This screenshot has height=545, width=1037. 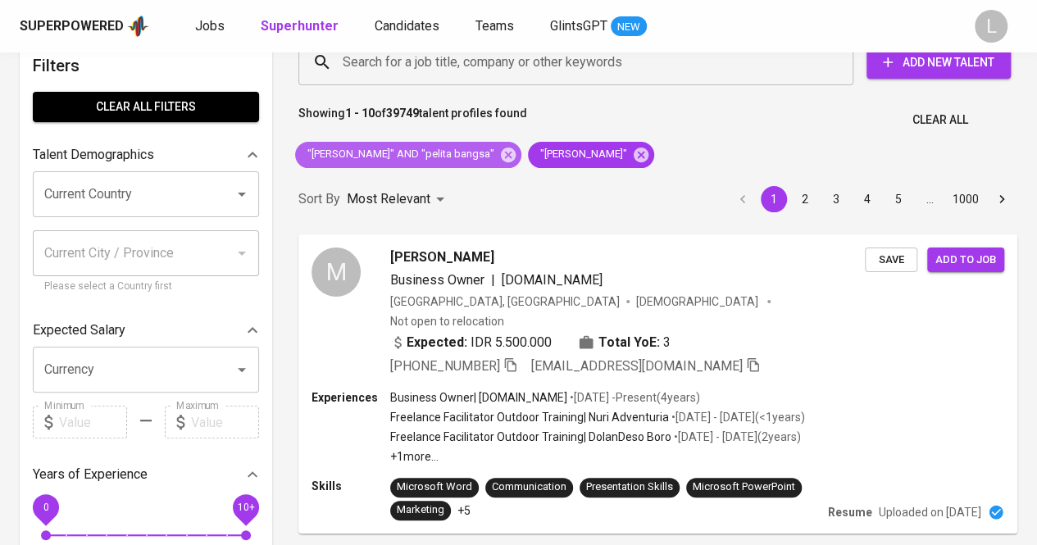 What do you see at coordinates (71, 26) in the screenshot?
I see `div: Superpowered` at bounding box center [71, 26].